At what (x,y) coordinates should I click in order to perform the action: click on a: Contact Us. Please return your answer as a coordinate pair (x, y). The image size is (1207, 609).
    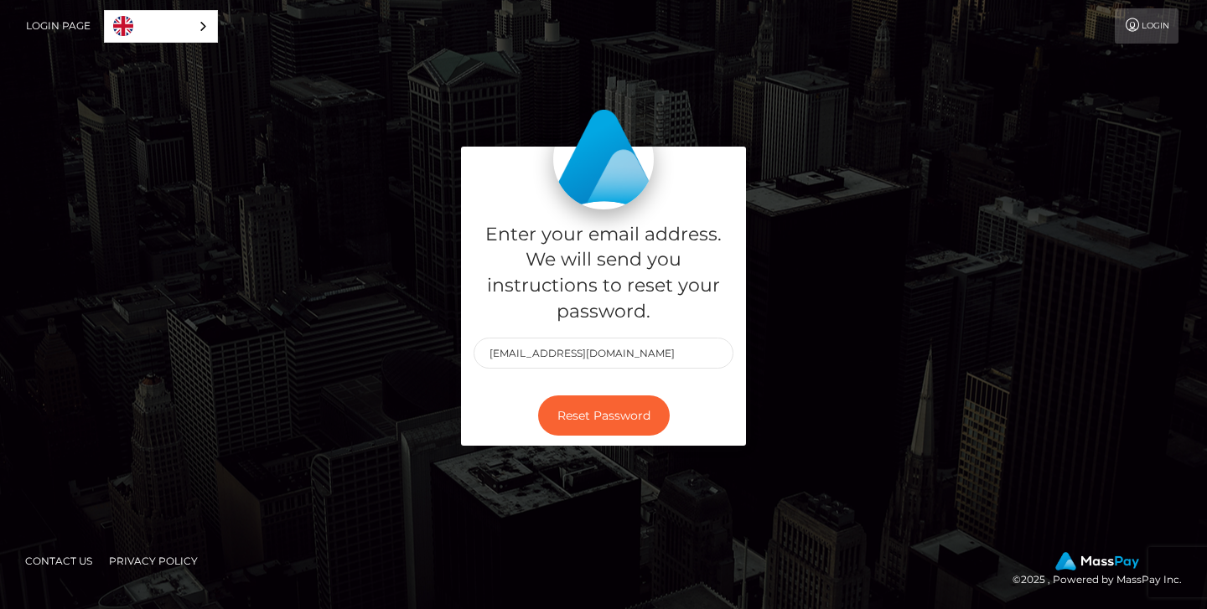
    Looking at the image, I should click on (59, 561).